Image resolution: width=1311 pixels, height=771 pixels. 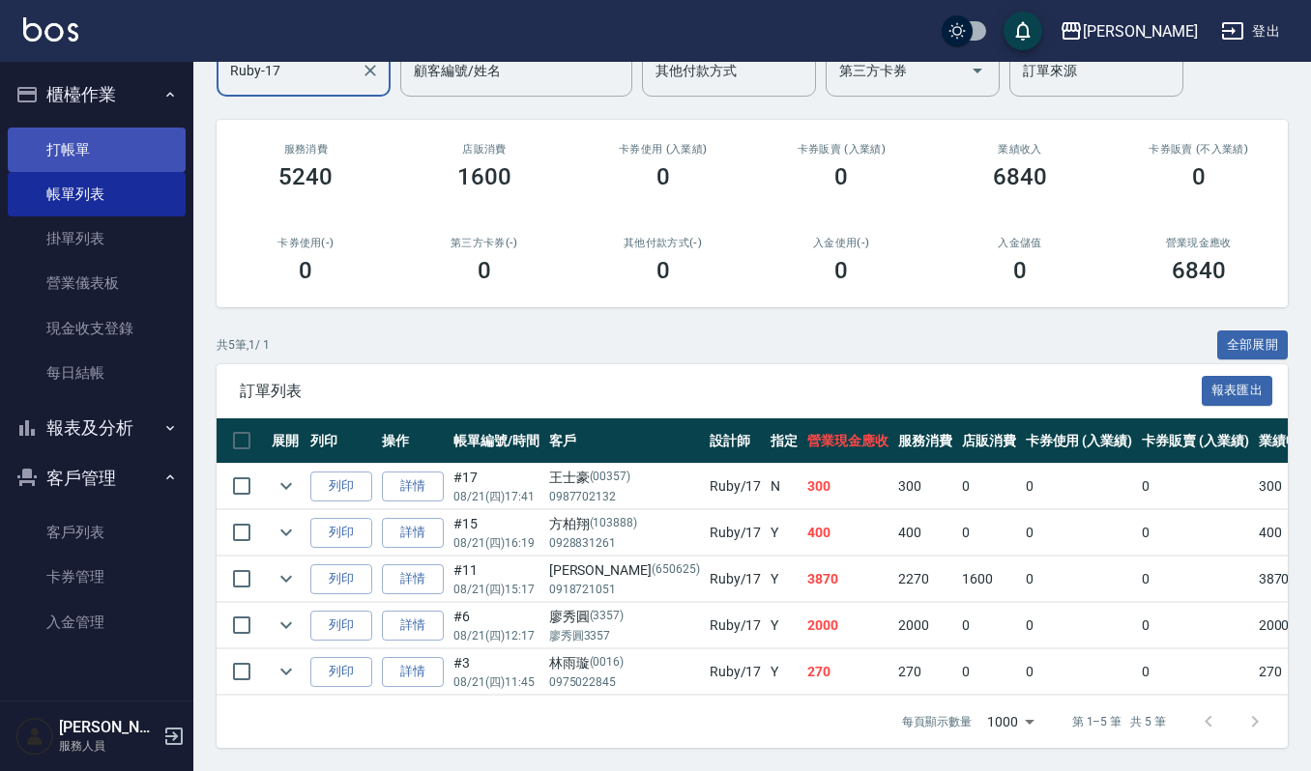 I want to click on a: 客戶列表, so click(x=97, y=533).